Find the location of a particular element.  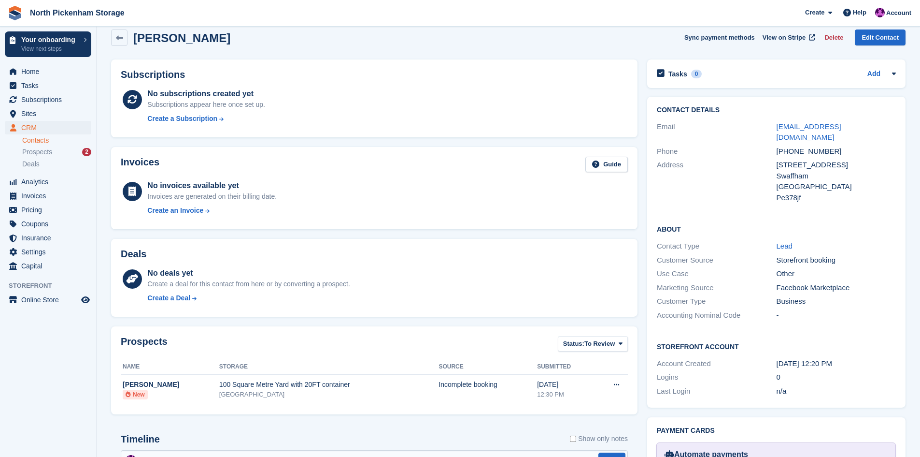

a: Preview store is located at coordinates (86, 300).